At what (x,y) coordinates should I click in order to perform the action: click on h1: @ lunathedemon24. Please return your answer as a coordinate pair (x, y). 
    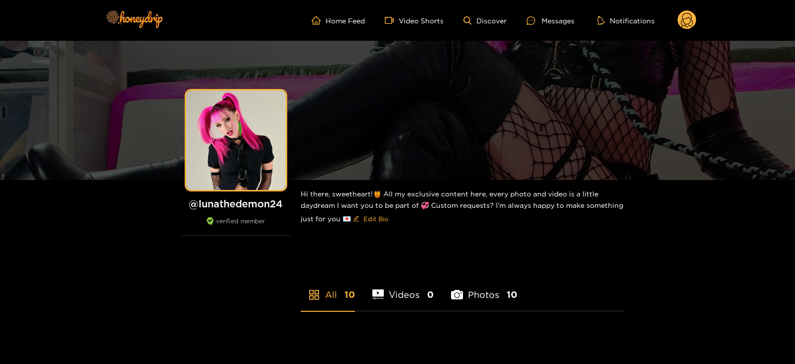
    Looking at the image, I should click on (236, 204).